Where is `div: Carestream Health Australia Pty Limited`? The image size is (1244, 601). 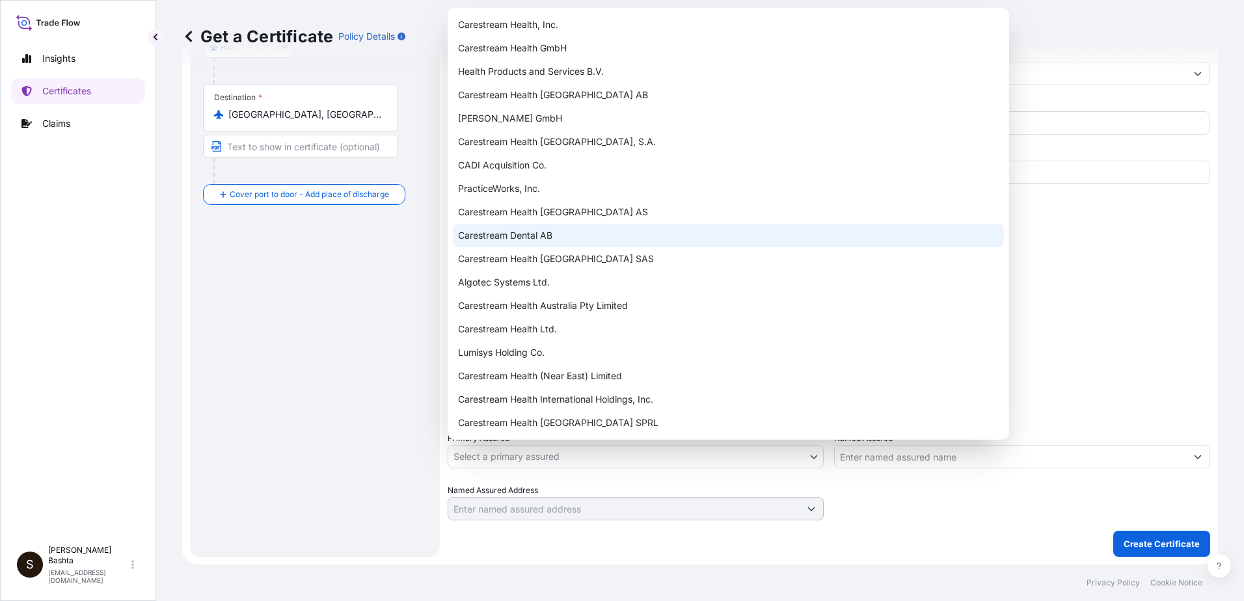
div: Carestream Health Australia Pty Limited is located at coordinates (728, 306).